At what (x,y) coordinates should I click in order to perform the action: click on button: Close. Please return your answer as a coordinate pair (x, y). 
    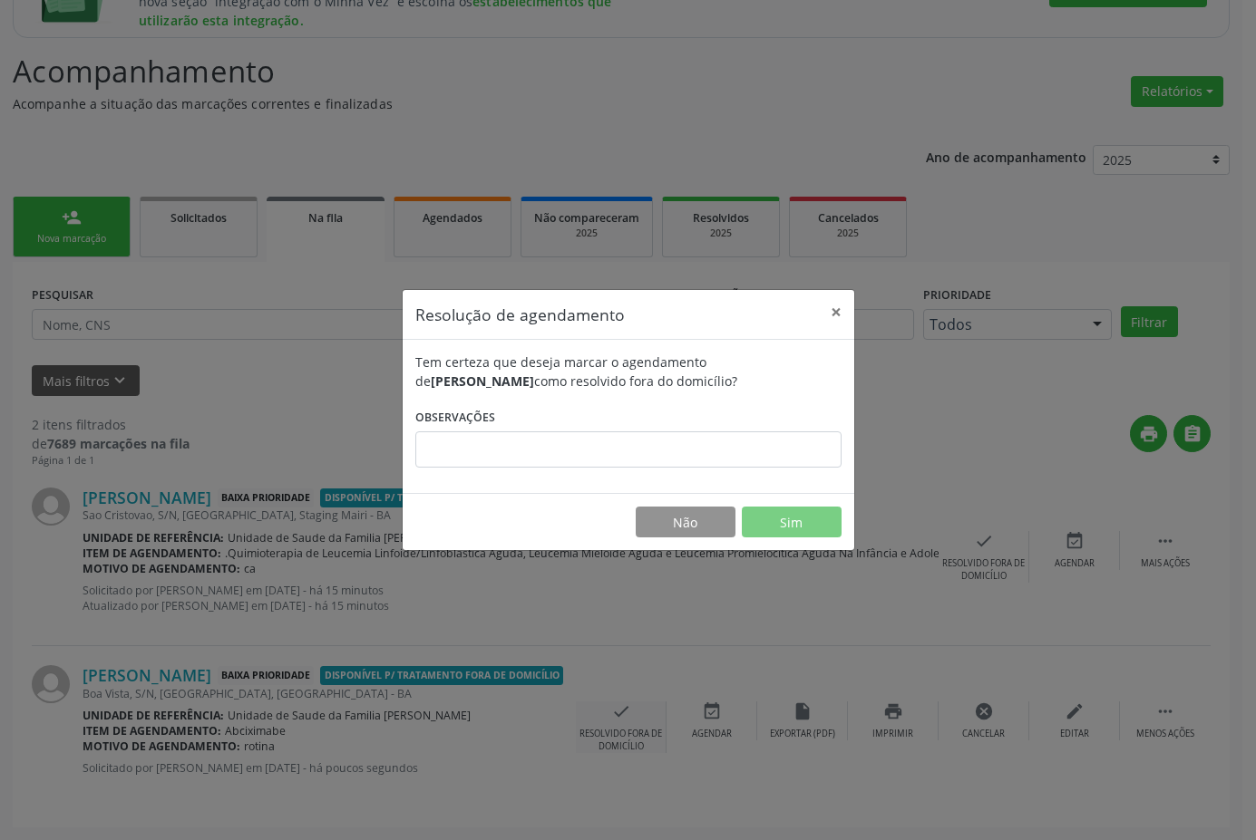
    Looking at the image, I should click on (836, 312).